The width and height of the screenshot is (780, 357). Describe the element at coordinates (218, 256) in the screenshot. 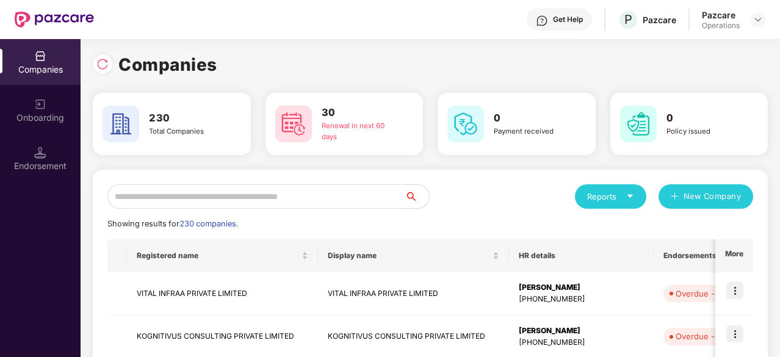

I see `span: Registered name` at that location.